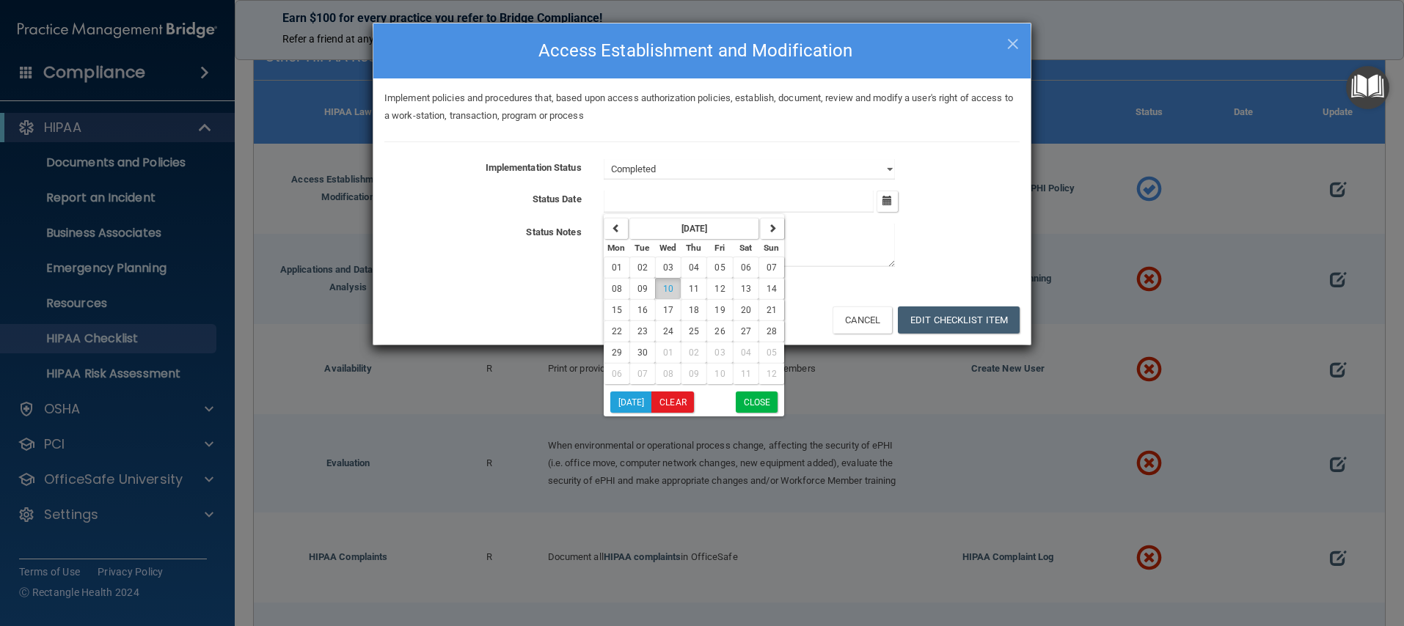 This screenshot has width=1404, height=626. What do you see at coordinates (745, 331) in the screenshot?
I see `button: 27` at bounding box center [745, 331].